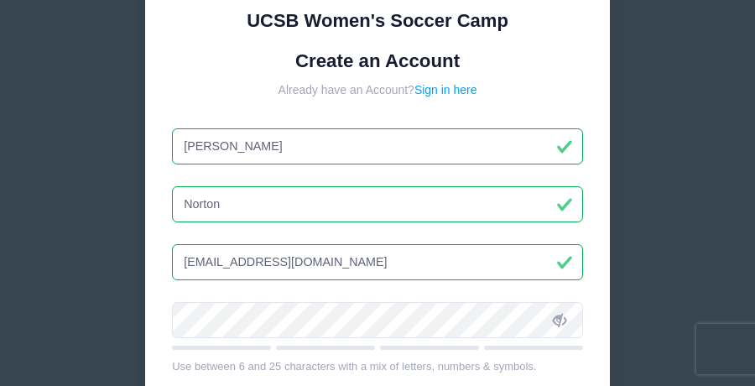 The height and width of the screenshot is (386, 755). I want to click on a: Sign in here, so click(446, 90).